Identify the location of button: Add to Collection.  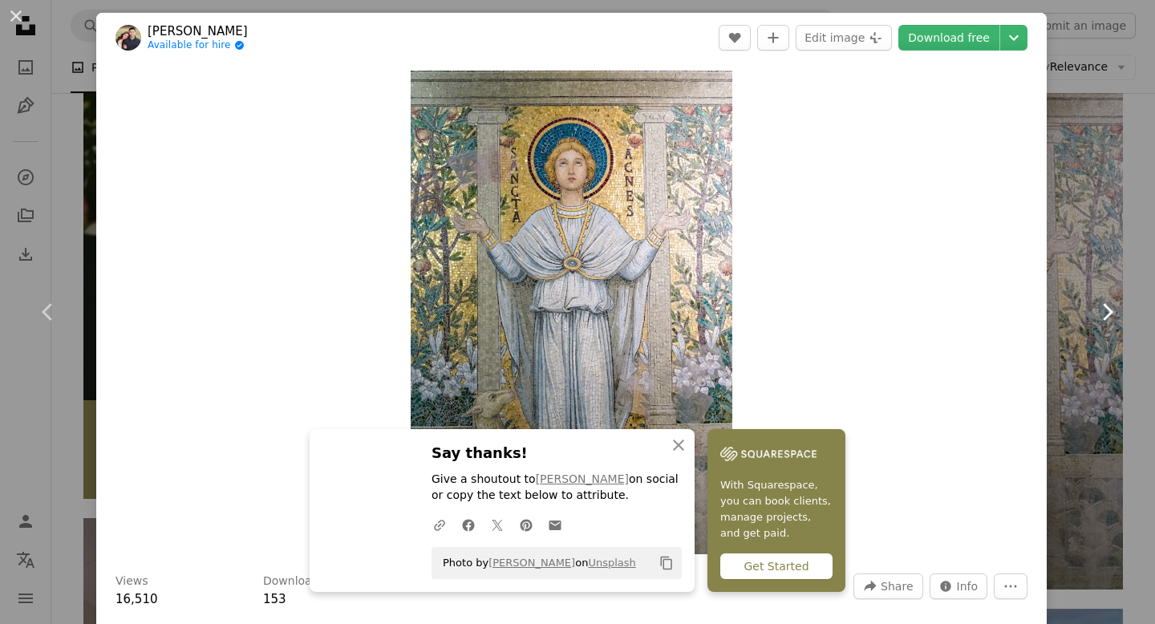
(773, 38).